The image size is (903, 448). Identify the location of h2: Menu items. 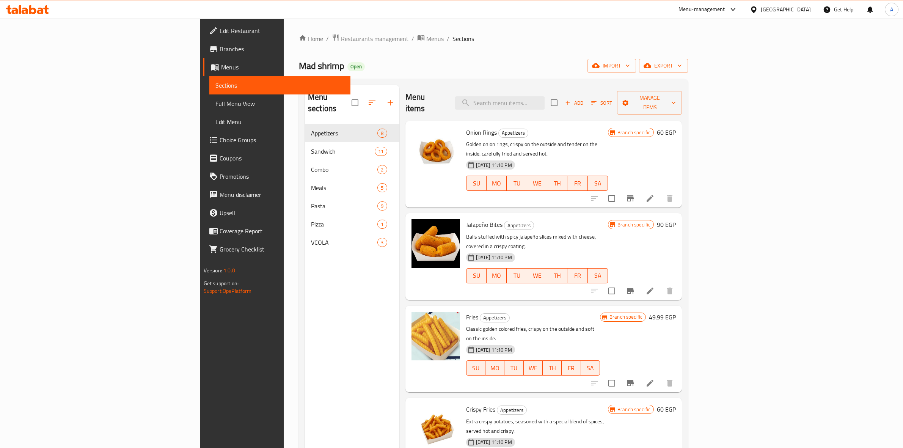
(426, 103).